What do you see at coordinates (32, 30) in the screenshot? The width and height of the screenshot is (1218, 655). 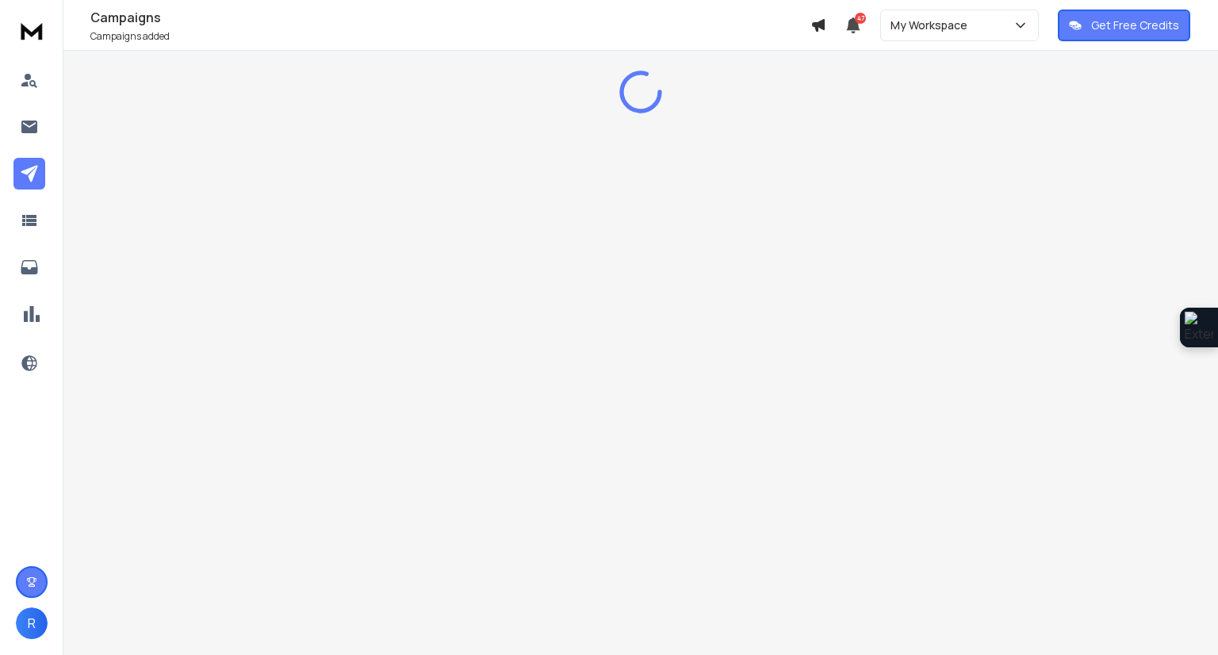 I see `img: logo` at bounding box center [32, 30].